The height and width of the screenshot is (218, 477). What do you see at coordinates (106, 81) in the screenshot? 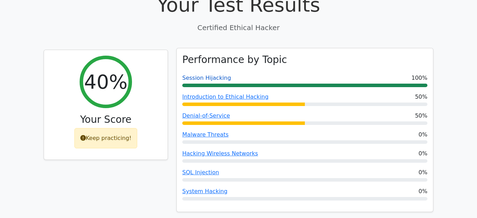
I see `h2: 40%` at bounding box center [106, 81].